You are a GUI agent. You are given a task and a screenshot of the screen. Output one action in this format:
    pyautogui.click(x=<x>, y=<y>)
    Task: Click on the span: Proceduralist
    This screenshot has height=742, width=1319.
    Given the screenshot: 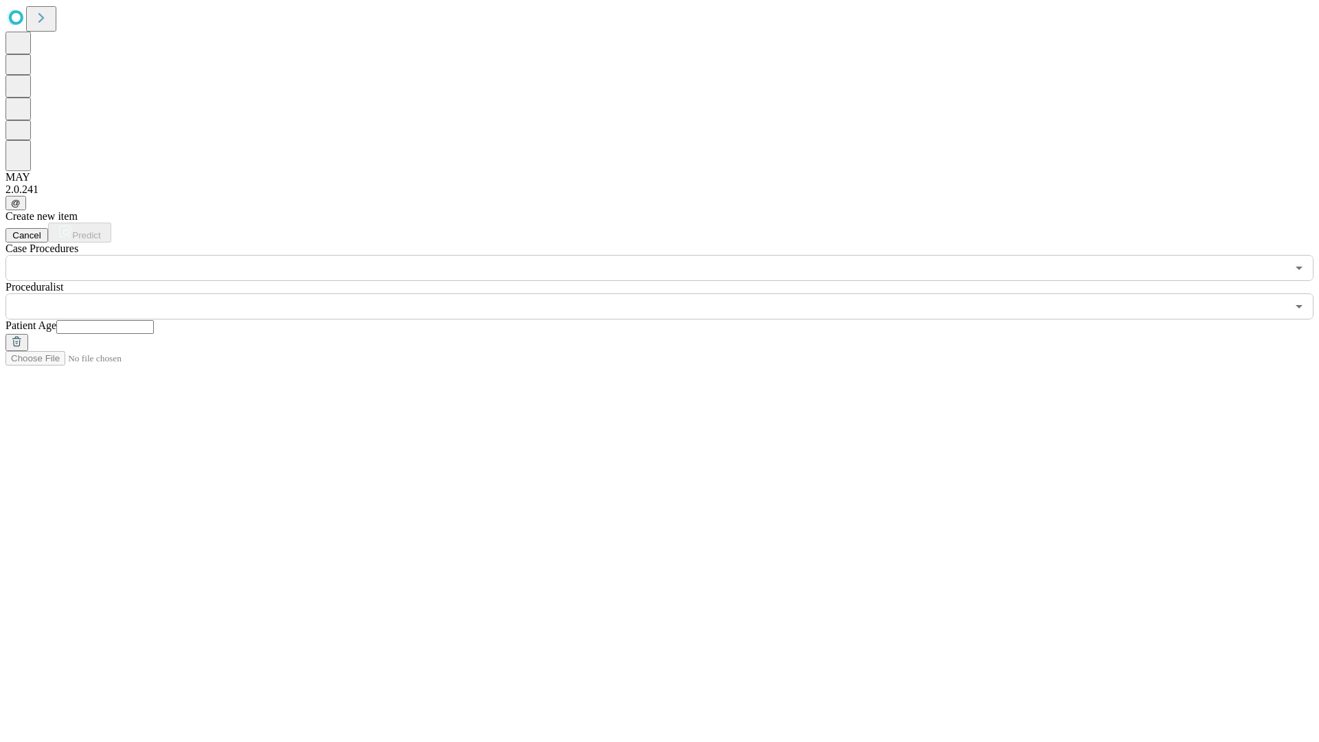 What is the action you would take?
    pyautogui.click(x=34, y=286)
    